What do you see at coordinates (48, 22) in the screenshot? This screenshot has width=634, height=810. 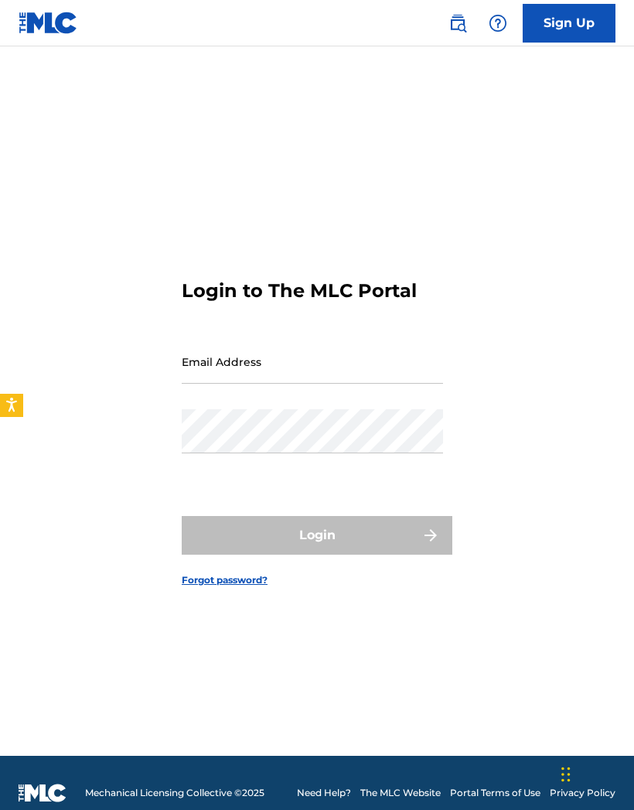 I see `img: MLC Logo` at bounding box center [48, 22].